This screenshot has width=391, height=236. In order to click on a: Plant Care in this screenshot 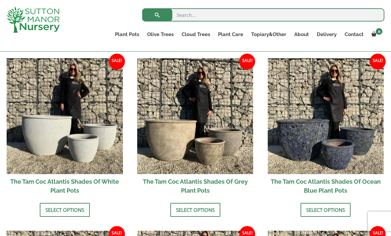, I will do `click(230, 34)`.